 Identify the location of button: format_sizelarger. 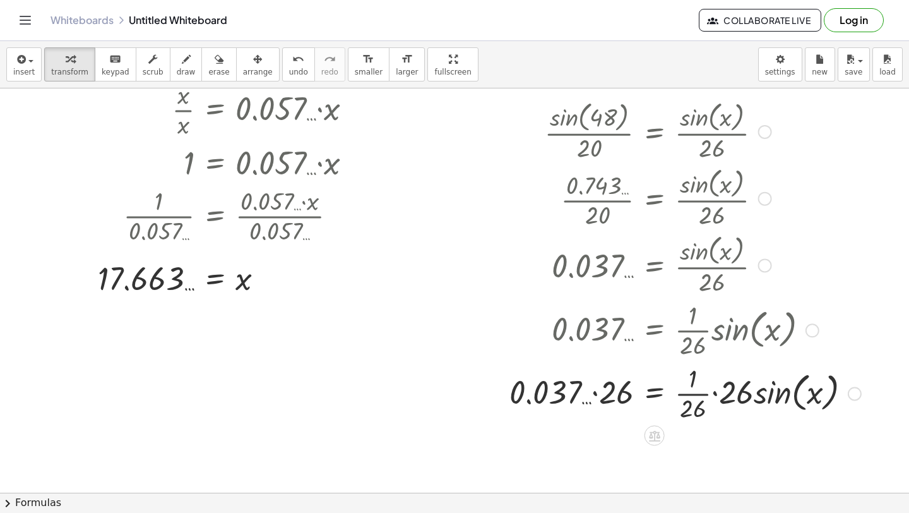
(407, 64).